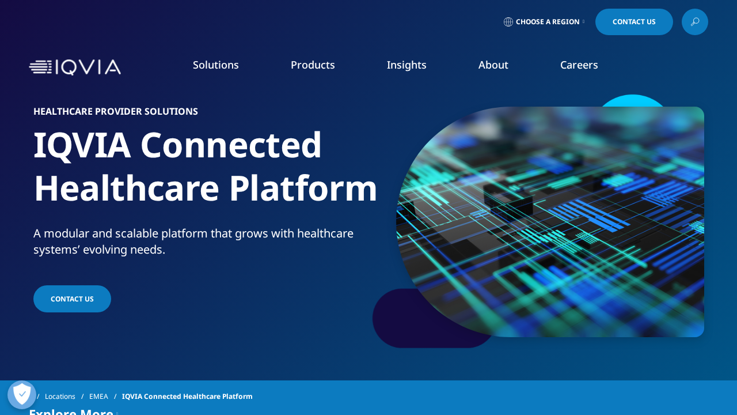 This screenshot has width=737, height=415. Describe the element at coordinates (634, 22) in the screenshot. I see `span: Contact Us` at that location.